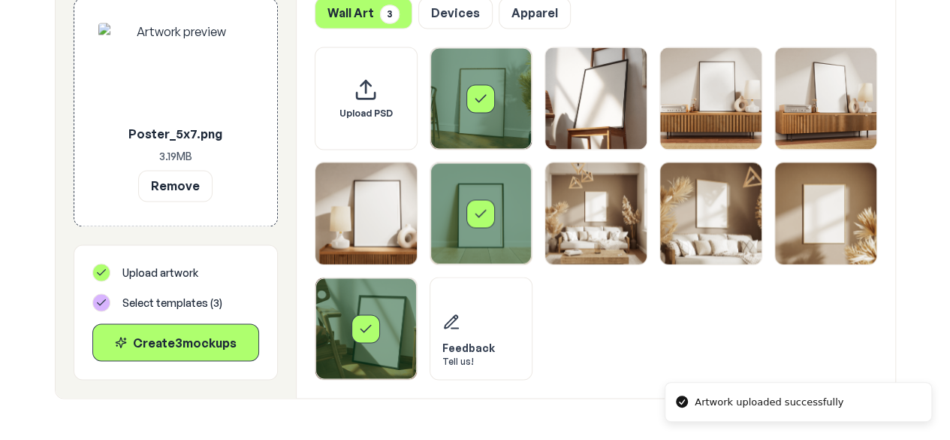 The height and width of the screenshot is (440, 950). I want to click on div: Select template Framed Poster 5, so click(366, 213).